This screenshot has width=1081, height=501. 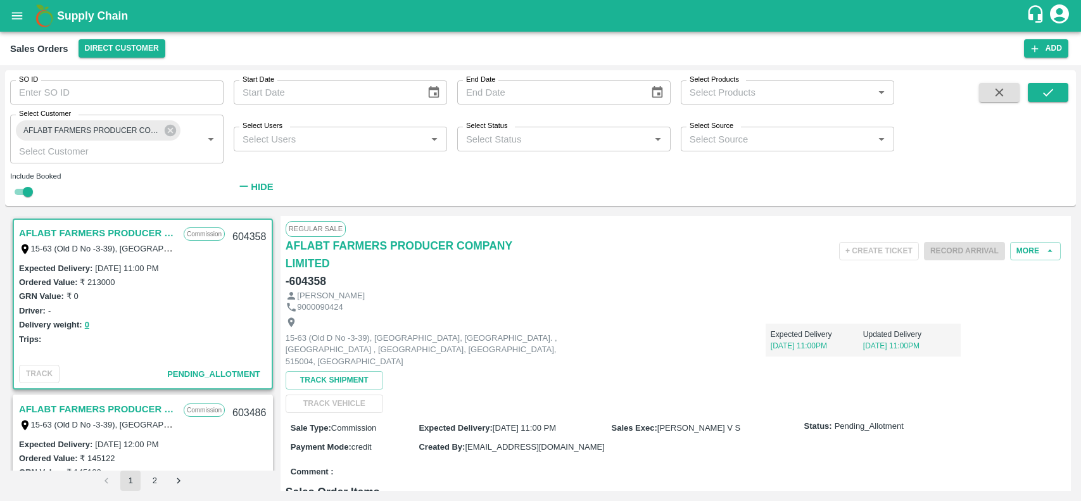 I want to click on label: Sale Type :, so click(x=311, y=428).